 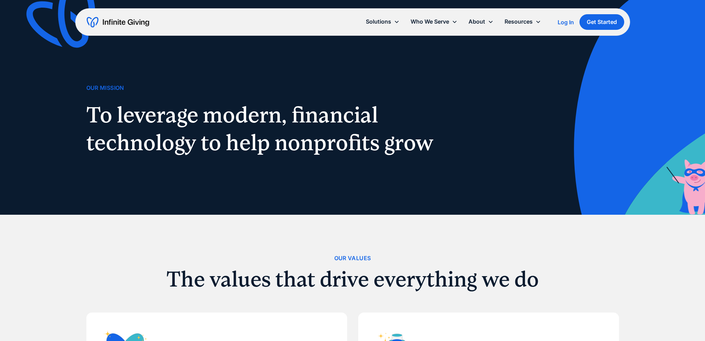 I want to click on div: Log In, so click(x=566, y=22).